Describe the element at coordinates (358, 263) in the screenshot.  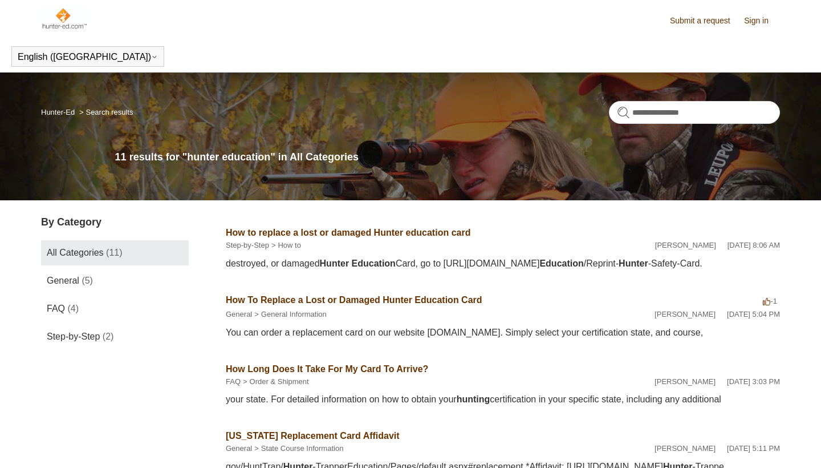
I see `em: Hunter Education` at that location.